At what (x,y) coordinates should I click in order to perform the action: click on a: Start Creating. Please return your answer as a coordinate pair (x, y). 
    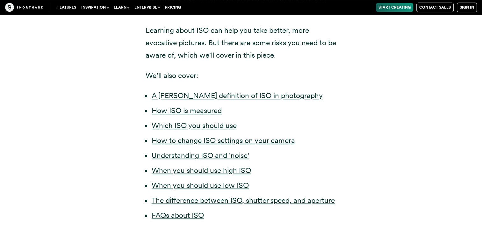
    Looking at the image, I should click on (395, 7).